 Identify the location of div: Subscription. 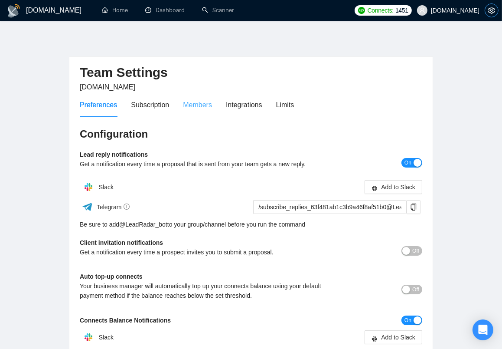
(150, 105).